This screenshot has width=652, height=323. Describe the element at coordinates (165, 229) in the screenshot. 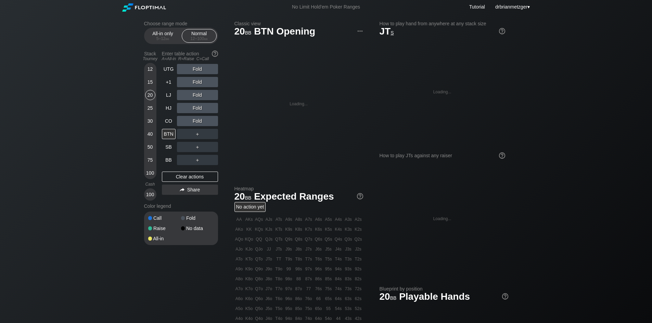

I see `div: Raise` at that location.